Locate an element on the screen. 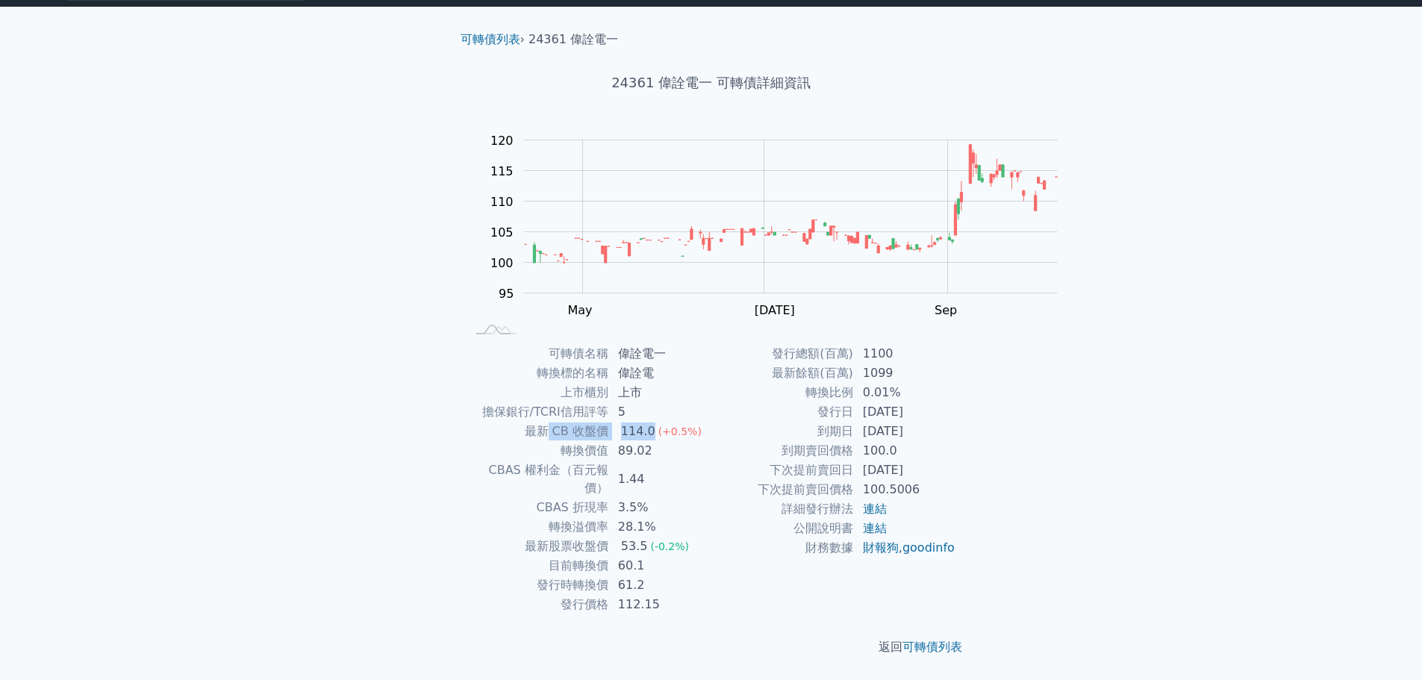 This screenshot has height=680, width=1422. td: 轉換溢價率 is located at coordinates (537, 527).